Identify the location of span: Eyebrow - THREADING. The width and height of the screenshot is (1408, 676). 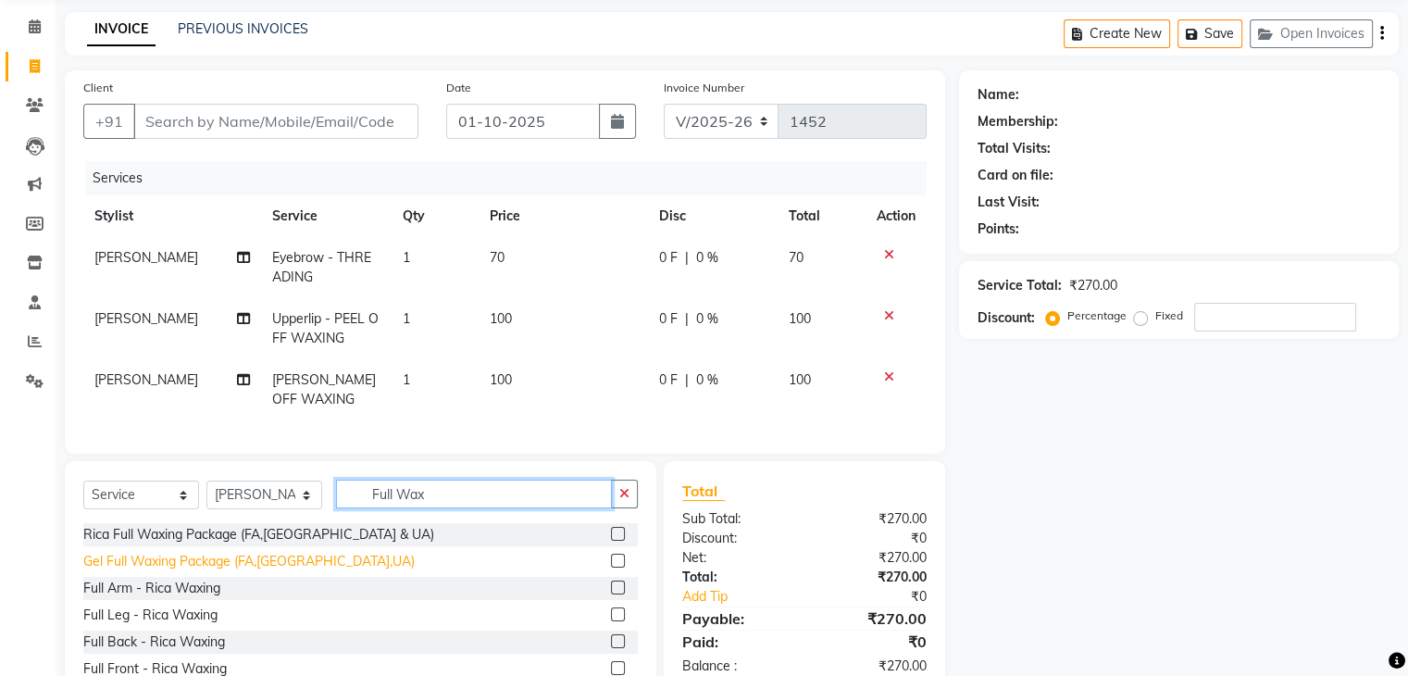
(321, 267).